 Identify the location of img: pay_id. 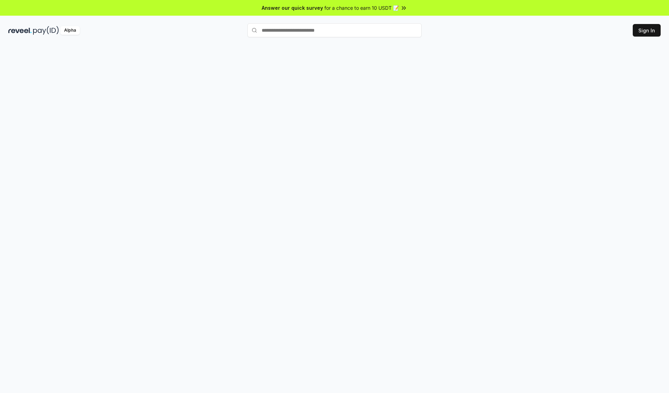
(46, 30).